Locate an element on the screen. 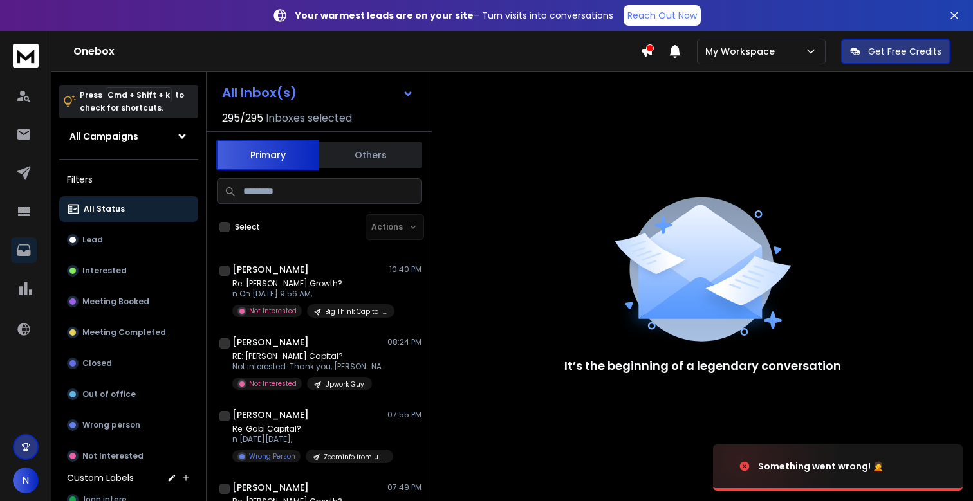  p: Out of office is located at coordinates (109, 395).